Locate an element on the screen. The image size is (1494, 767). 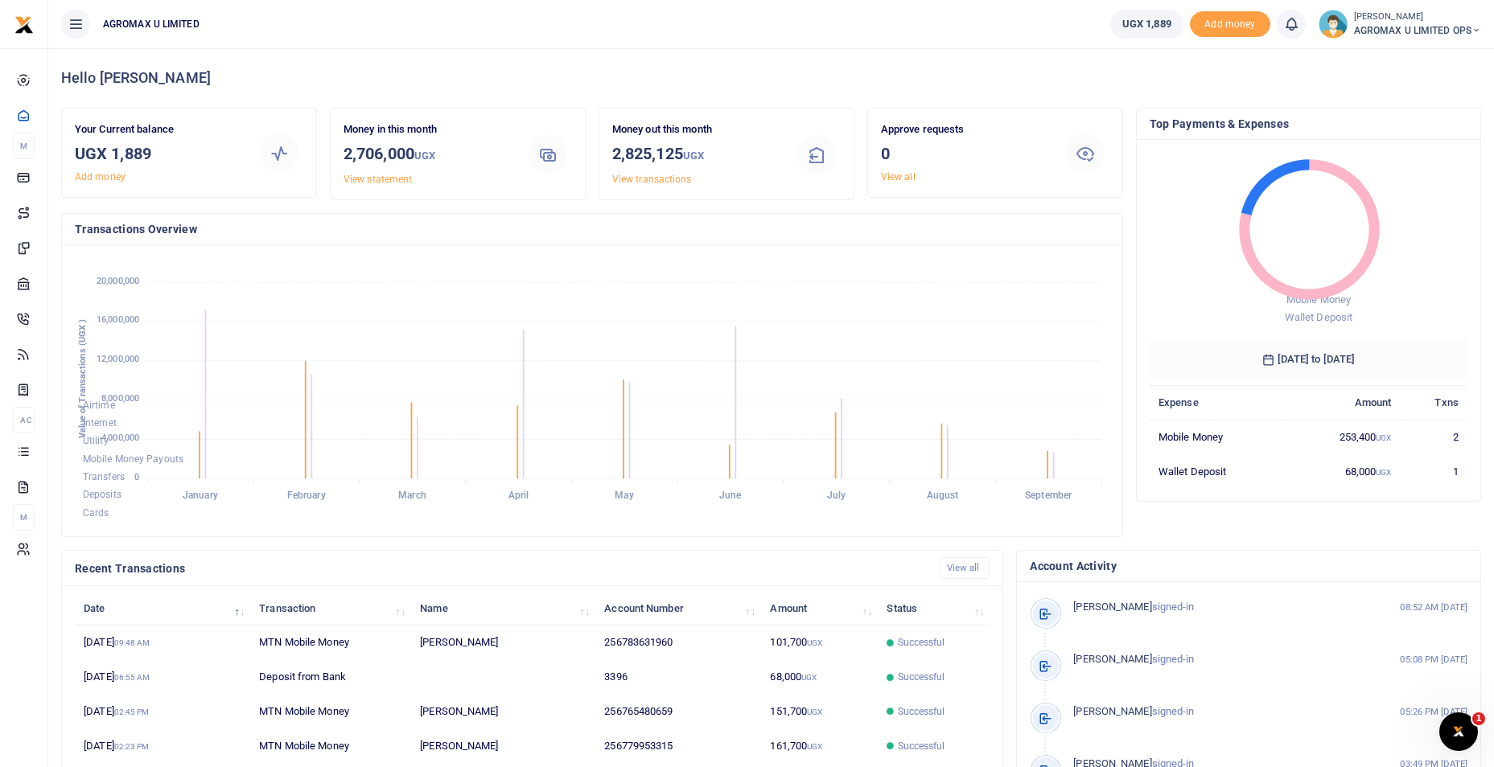
th: Name: activate to sort column ascending is located at coordinates (503, 608).